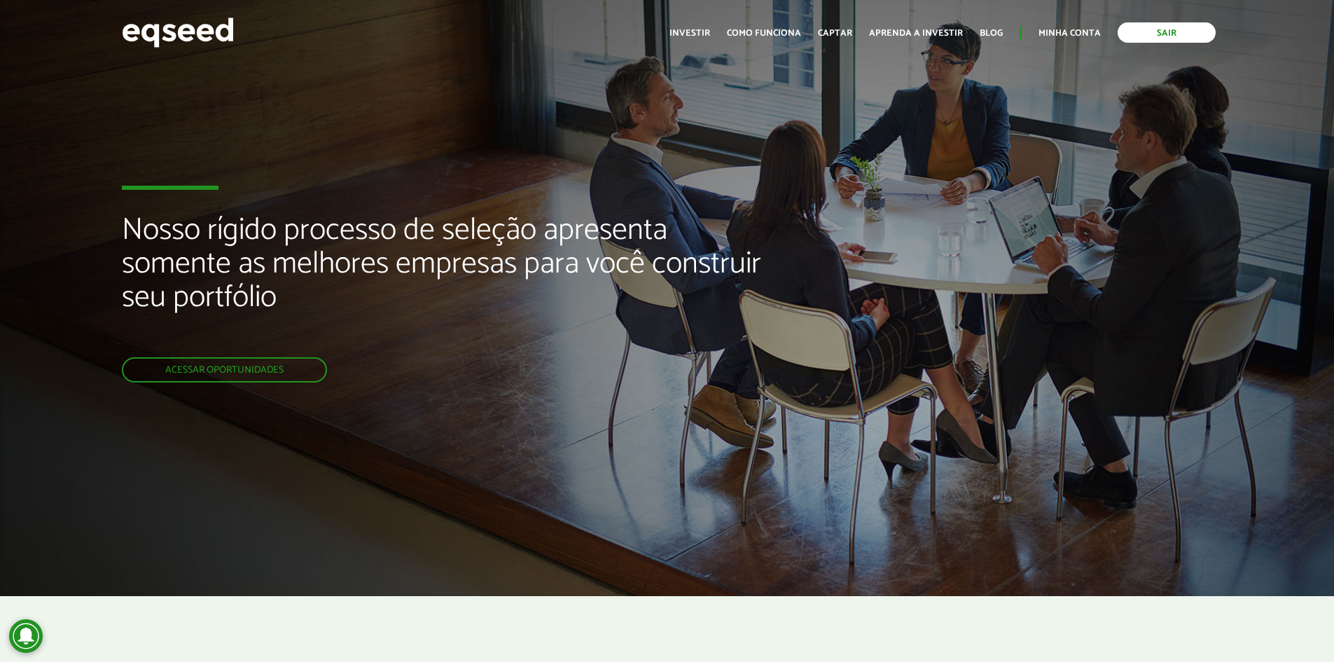 The height and width of the screenshot is (662, 1334). Describe the element at coordinates (1069, 33) in the screenshot. I see `a: Minha conta` at that location.